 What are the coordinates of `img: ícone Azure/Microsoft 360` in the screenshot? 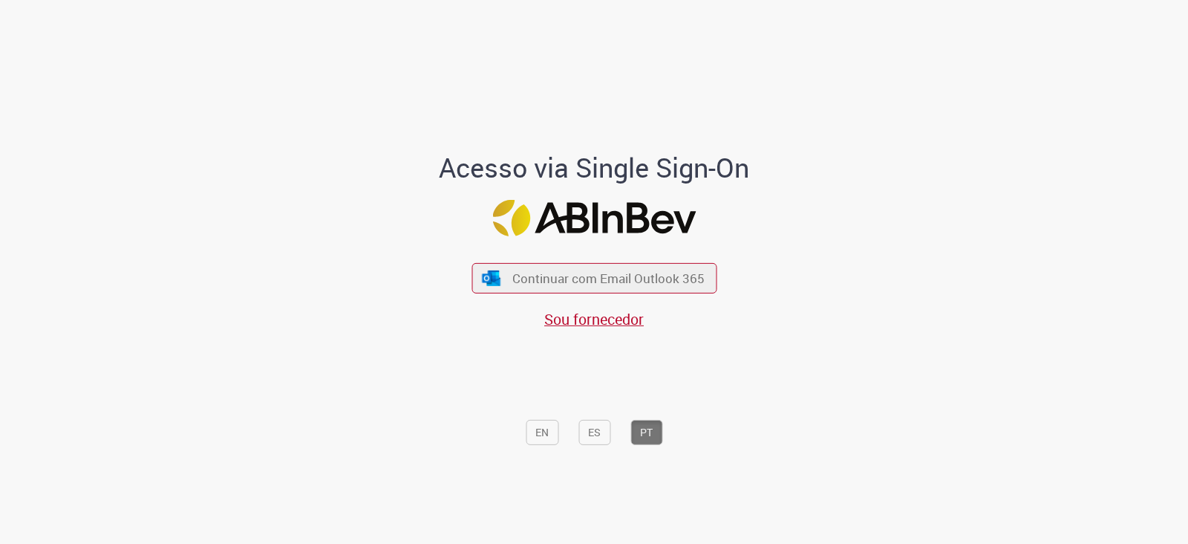 It's located at (492, 277).